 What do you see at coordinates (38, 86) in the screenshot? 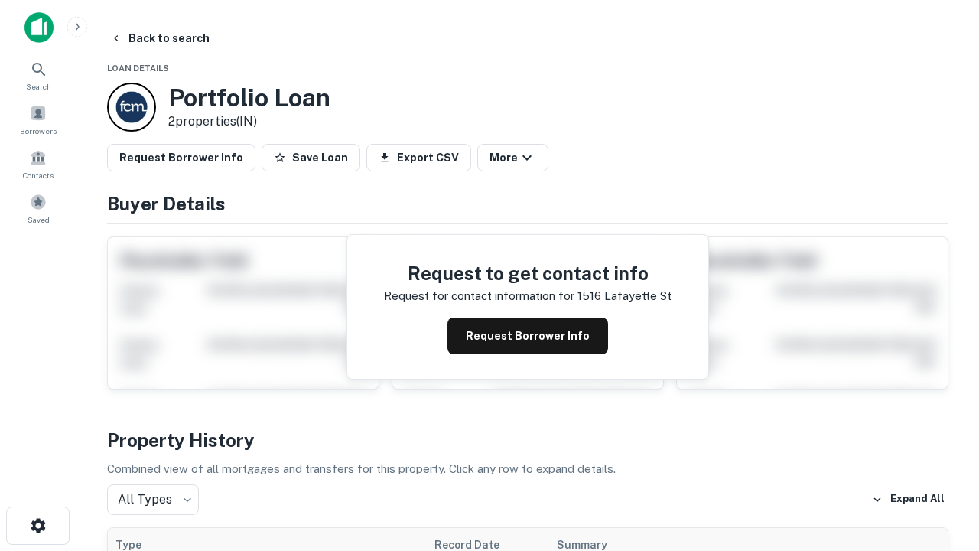
I see `span: Search` at bounding box center [38, 86].